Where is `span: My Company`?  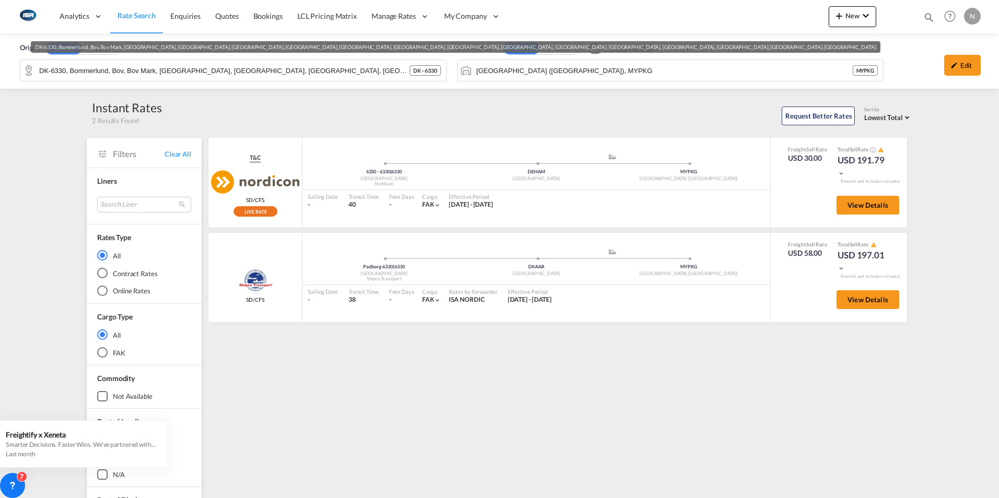
span: My Company is located at coordinates (465, 16).